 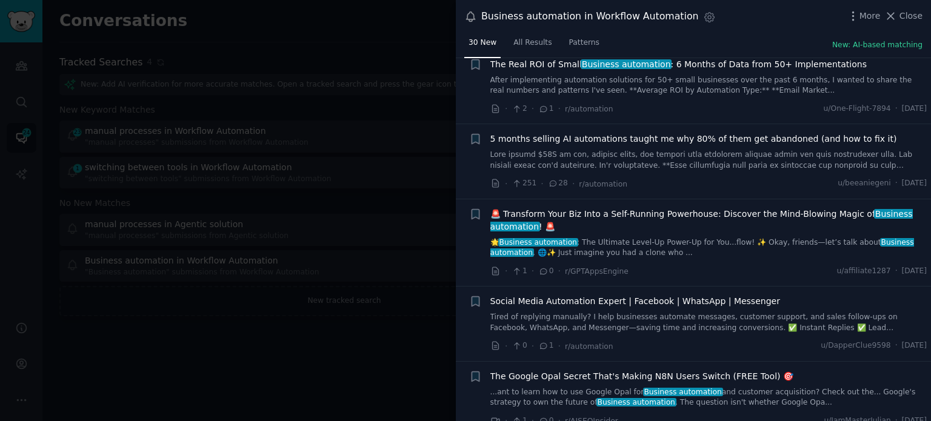 I want to click on span: 5 months selling AI automations taught me why 80% of them get abandoned (and how to fix it), so click(x=693, y=139).